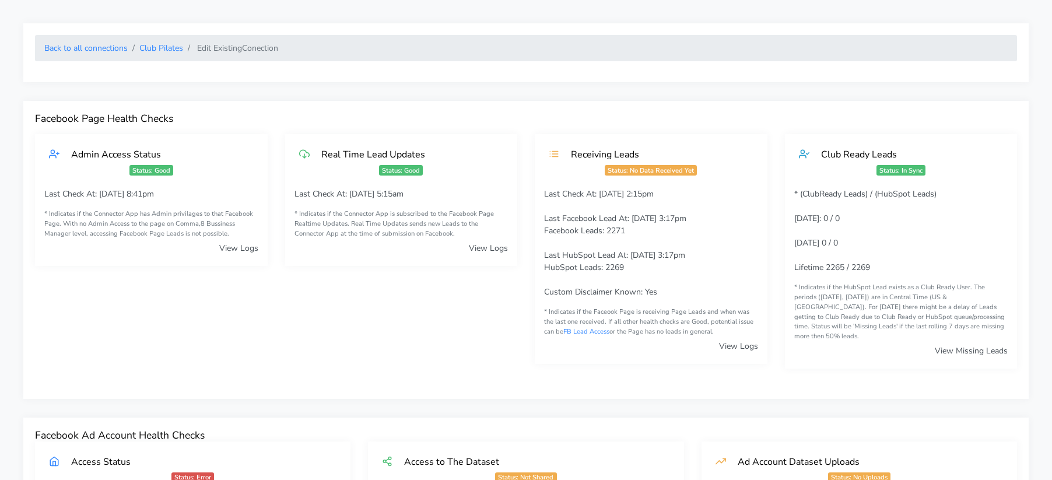  I want to click on small: * Indicates if the Connector App is subscribed to the Facebook Page Realtime Updates. Real Time U..., so click(401, 224).